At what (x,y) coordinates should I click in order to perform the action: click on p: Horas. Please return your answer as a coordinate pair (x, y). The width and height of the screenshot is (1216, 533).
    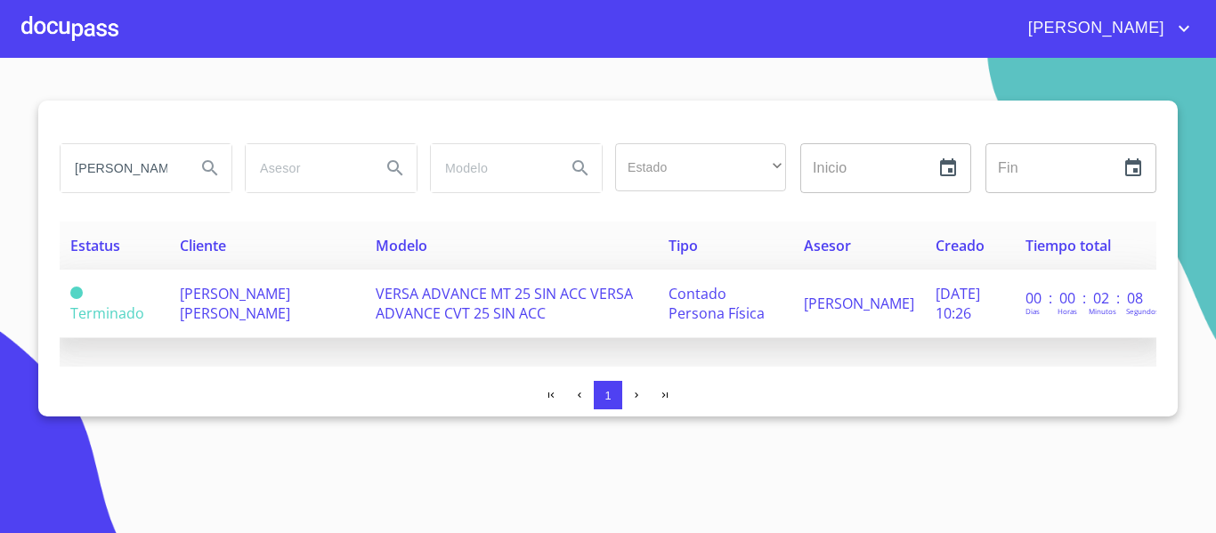
    Looking at the image, I should click on (1067, 311).